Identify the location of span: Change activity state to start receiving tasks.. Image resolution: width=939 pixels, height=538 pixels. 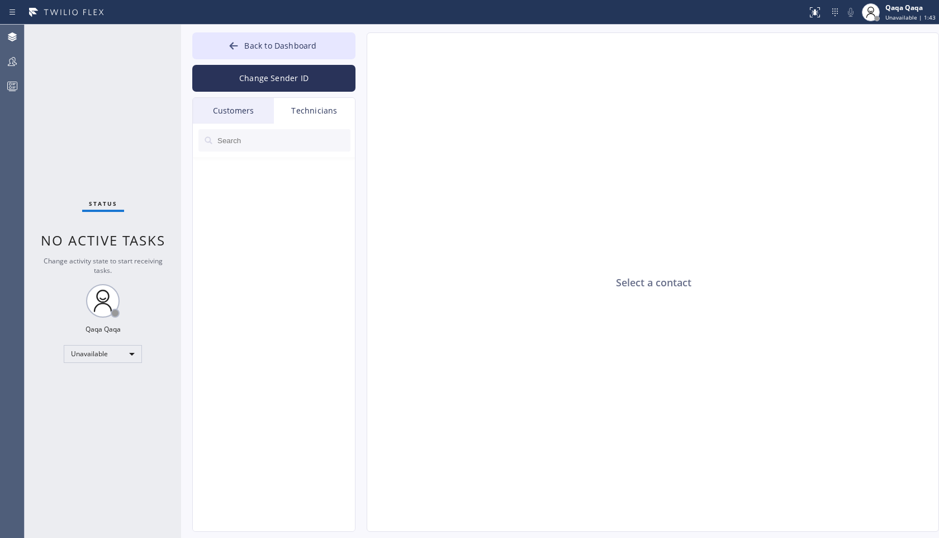
(103, 266).